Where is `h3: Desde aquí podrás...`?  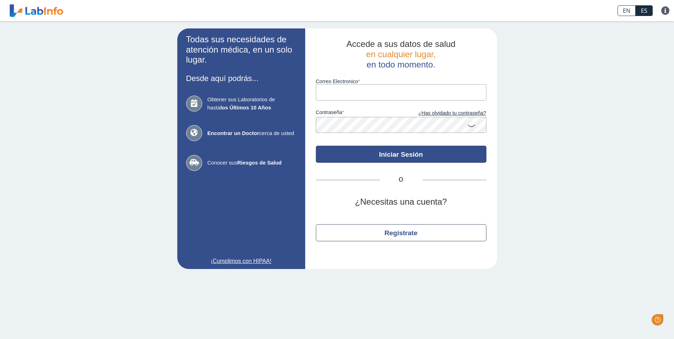 h3: Desde aquí podrás... is located at coordinates (241, 78).